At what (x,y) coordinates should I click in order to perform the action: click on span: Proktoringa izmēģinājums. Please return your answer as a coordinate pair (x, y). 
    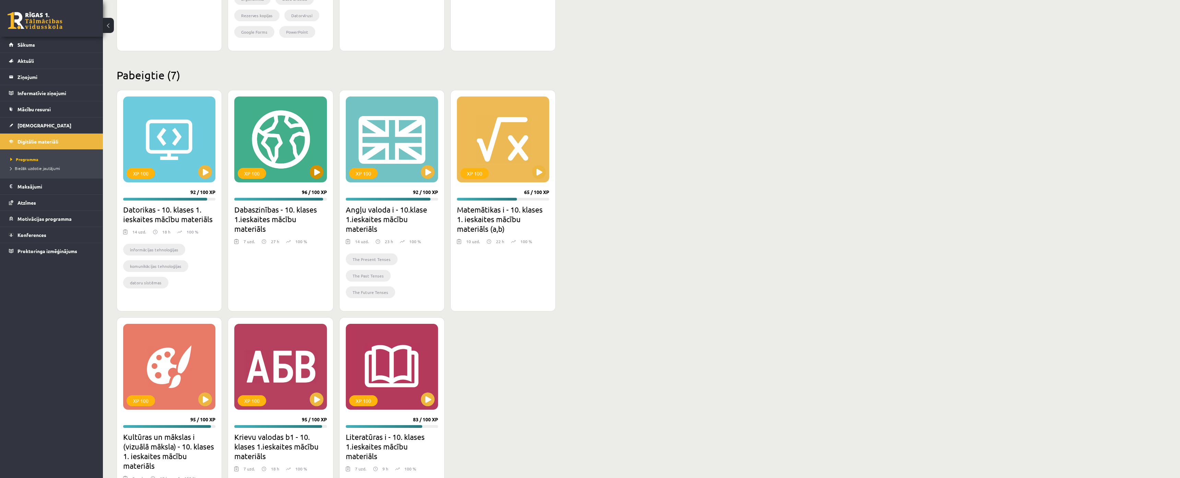
    Looking at the image, I should click on (47, 251).